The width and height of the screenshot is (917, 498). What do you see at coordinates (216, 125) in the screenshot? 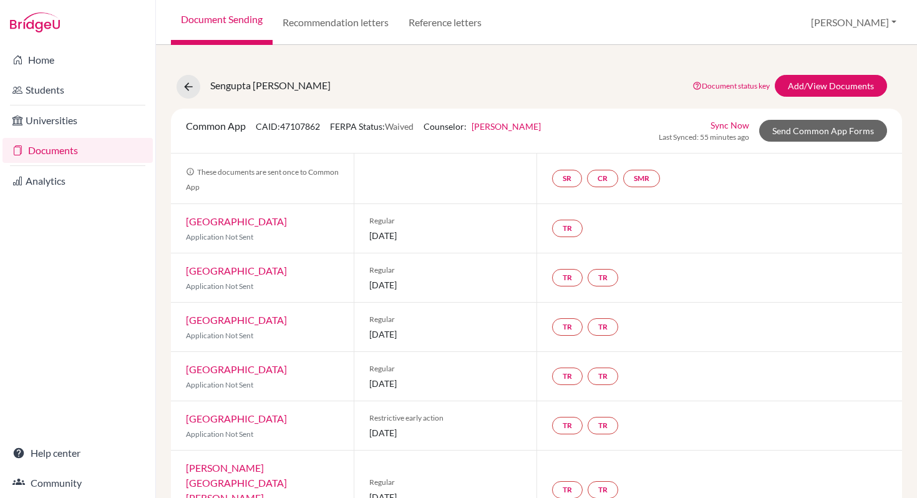
I see `span: Common App` at bounding box center [216, 125].